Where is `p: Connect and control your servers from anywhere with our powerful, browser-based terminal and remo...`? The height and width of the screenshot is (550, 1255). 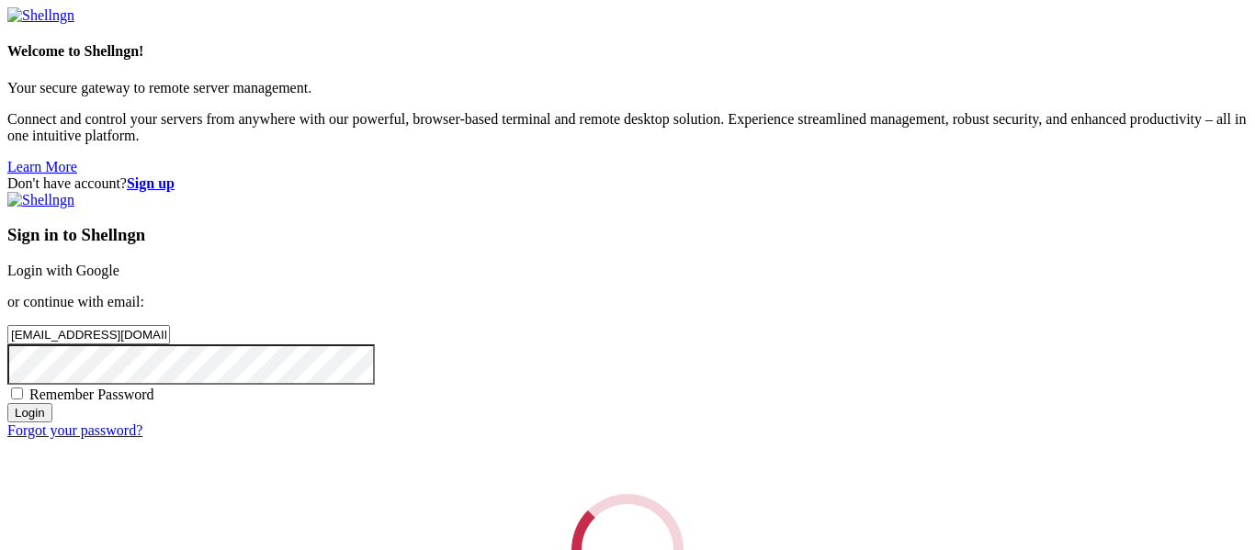
p: Connect and control your servers from anywhere with our powerful, browser-based terminal and remo... is located at coordinates (627, 128).